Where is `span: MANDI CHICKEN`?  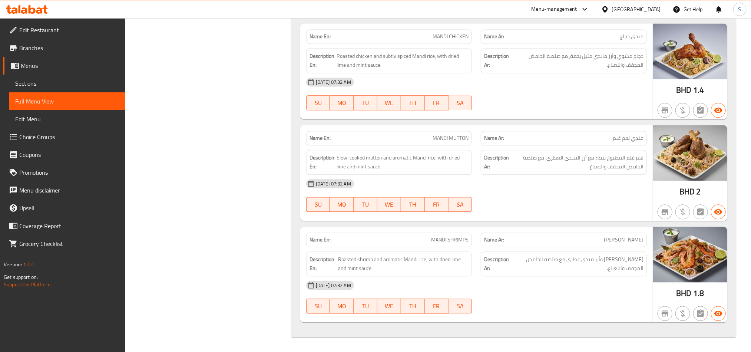 span: MANDI CHICKEN is located at coordinates (450, 36).